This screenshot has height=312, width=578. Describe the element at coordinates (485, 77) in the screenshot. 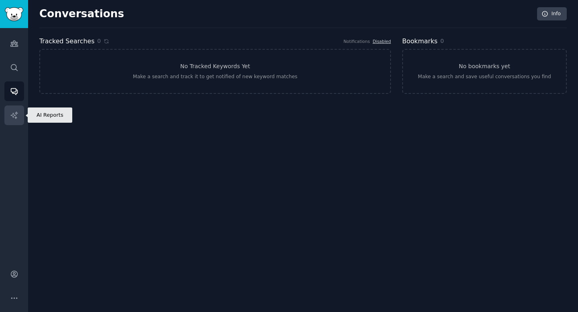

I see `div: Make a search and save useful conversations you find` at that location.